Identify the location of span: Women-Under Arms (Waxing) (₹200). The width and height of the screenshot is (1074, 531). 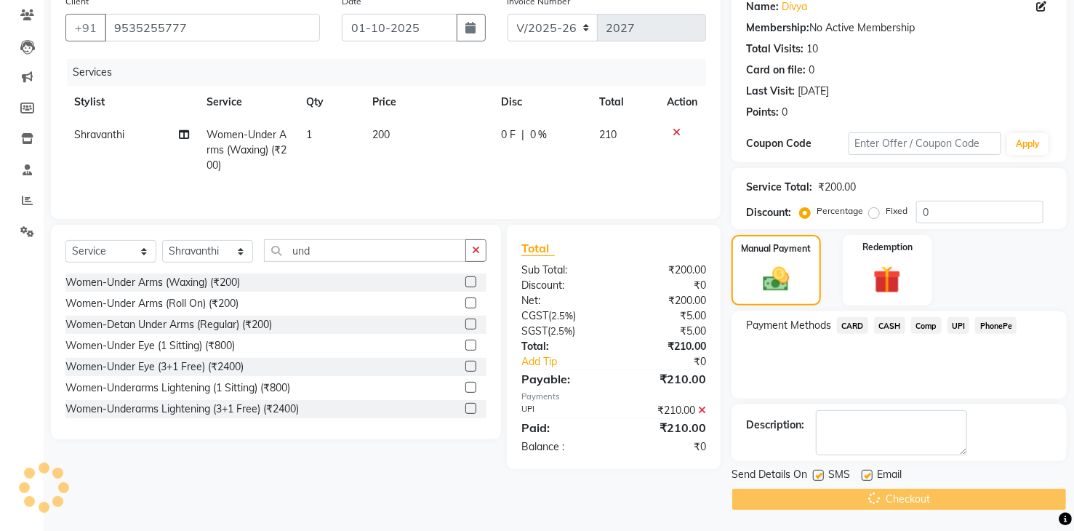
(247, 150).